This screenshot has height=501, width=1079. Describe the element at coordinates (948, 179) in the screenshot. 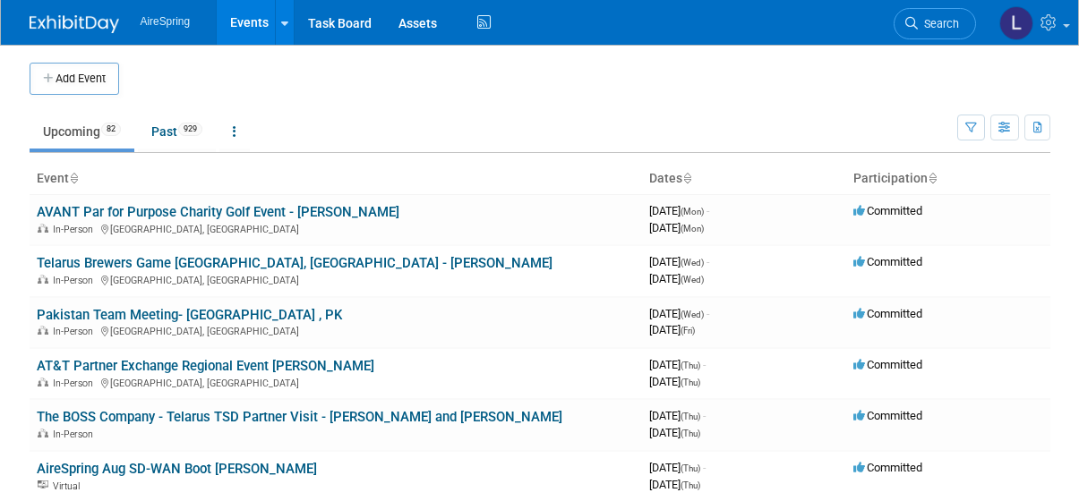

I see `th: Participation` at that location.